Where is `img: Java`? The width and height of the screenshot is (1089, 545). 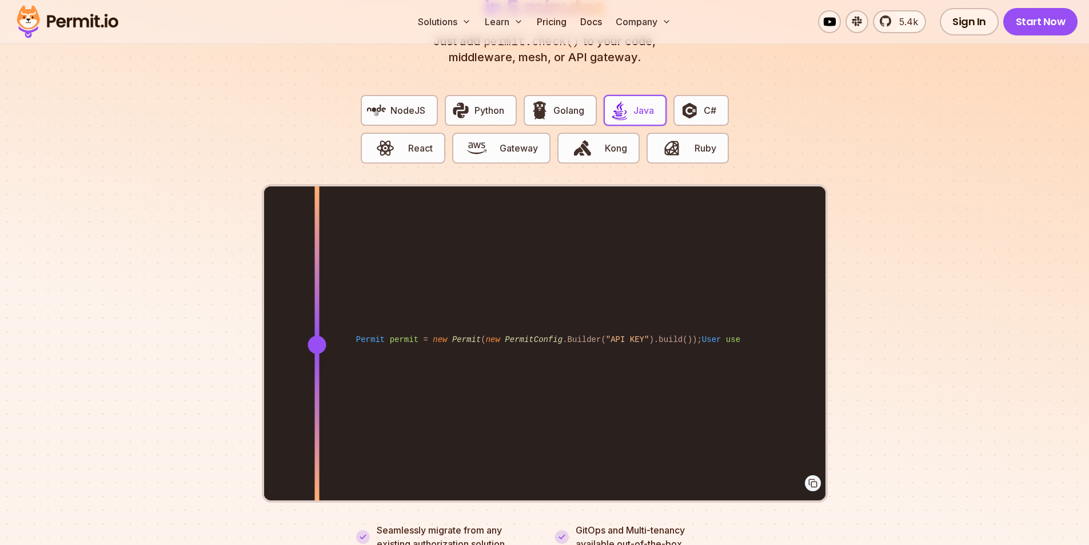
img: Java is located at coordinates (620, 110).